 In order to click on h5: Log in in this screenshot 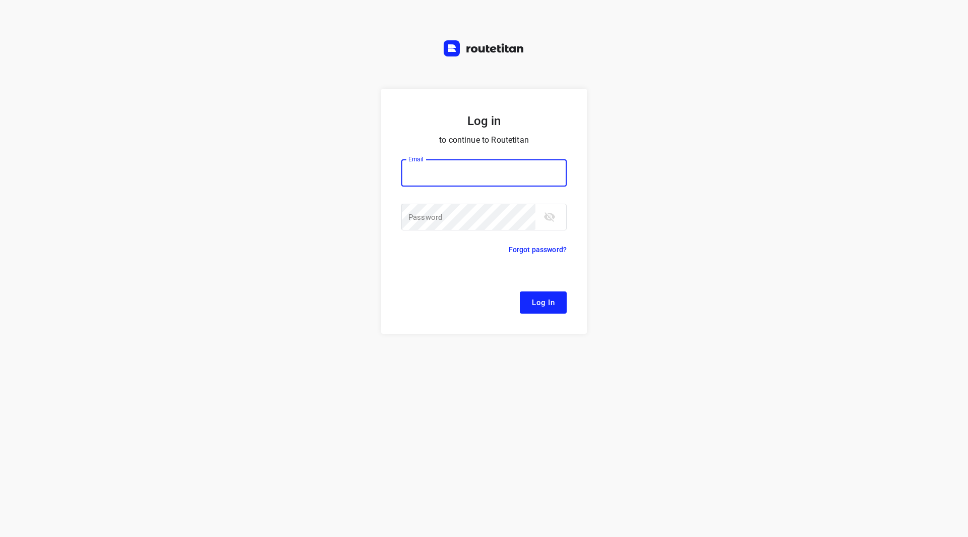, I will do `click(484, 121)`.